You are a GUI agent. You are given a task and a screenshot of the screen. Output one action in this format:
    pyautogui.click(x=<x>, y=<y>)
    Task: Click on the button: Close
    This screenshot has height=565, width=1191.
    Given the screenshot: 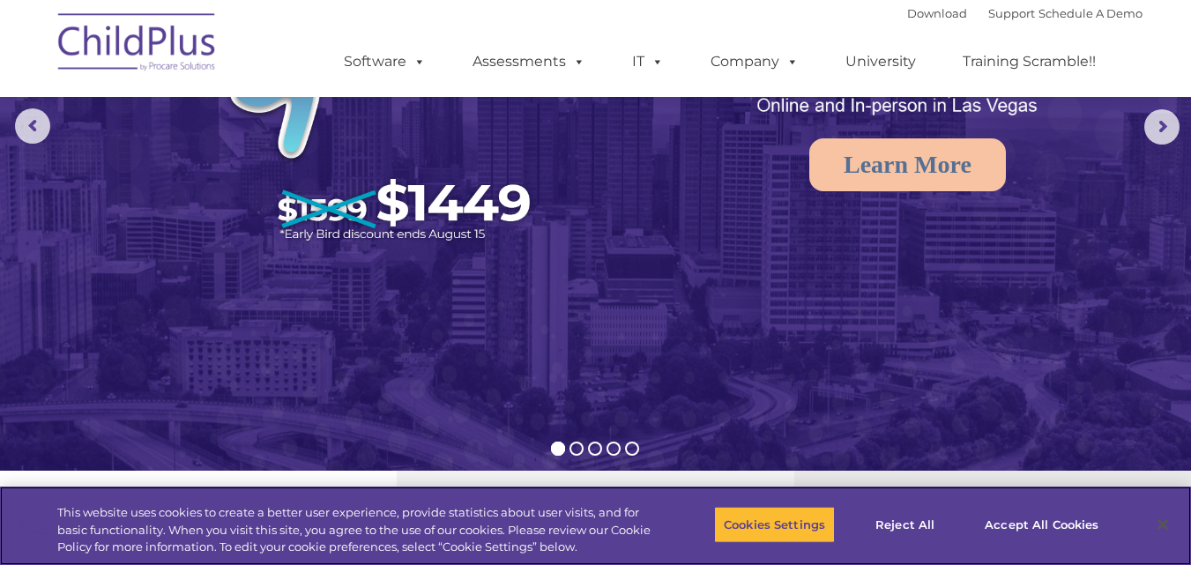 What is the action you would take?
    pyautogui.click(x=1162, y=524)
    